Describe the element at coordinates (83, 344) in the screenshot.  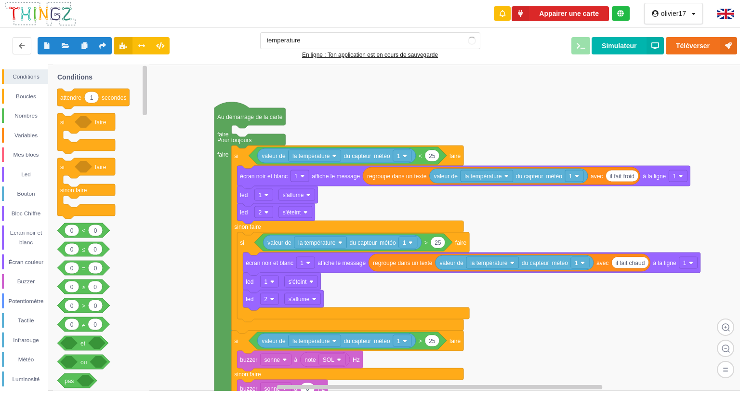
I see `text: et` at that location.